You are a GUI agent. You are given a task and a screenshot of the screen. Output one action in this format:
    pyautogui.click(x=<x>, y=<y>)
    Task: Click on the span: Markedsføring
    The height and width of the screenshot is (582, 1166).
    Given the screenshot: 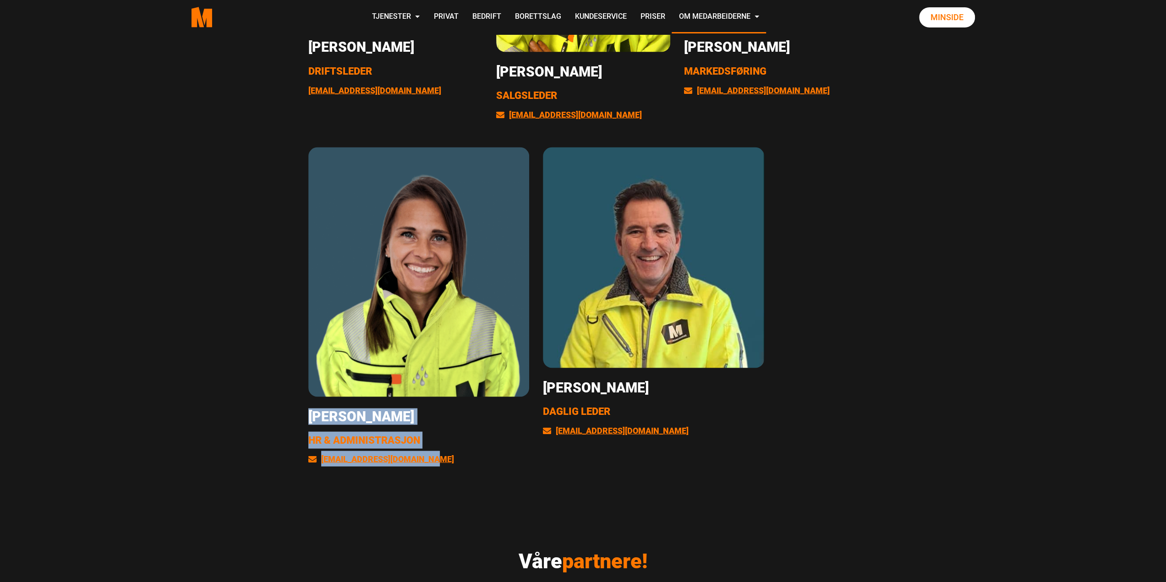 What is the action you would take?
    pyautogui.click(x=725, y=71)
    